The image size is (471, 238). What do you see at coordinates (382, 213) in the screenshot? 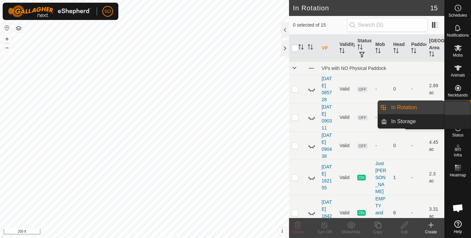
I see `div: EMPTY and calves` at bounding box center [382, 213].